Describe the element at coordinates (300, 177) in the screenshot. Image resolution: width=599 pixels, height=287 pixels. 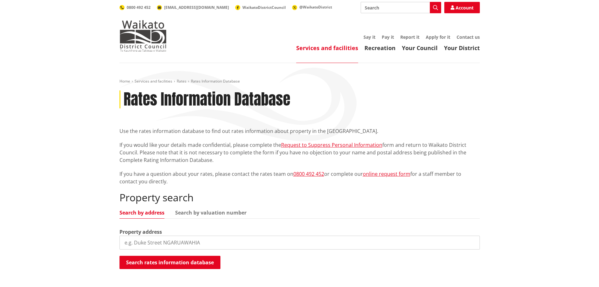
I see `p: If you have a question about your rates, please contact the rates team on or complete our for a s...` at that location.